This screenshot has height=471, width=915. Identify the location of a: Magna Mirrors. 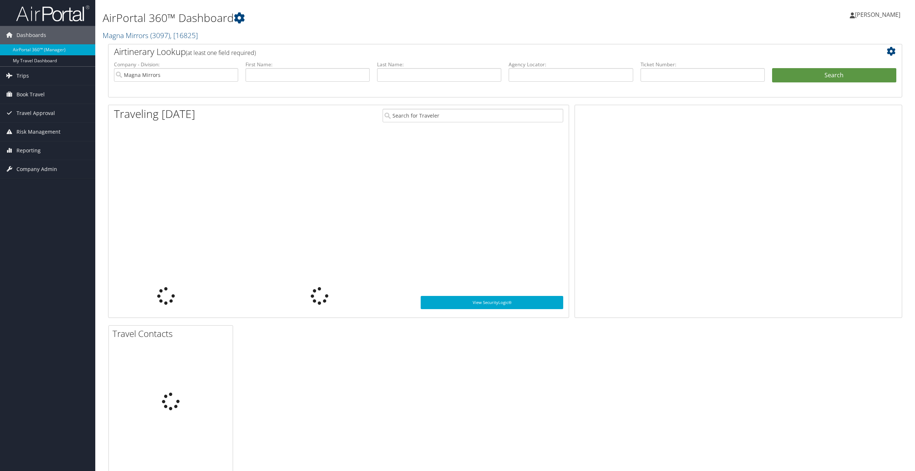
(150, 35).